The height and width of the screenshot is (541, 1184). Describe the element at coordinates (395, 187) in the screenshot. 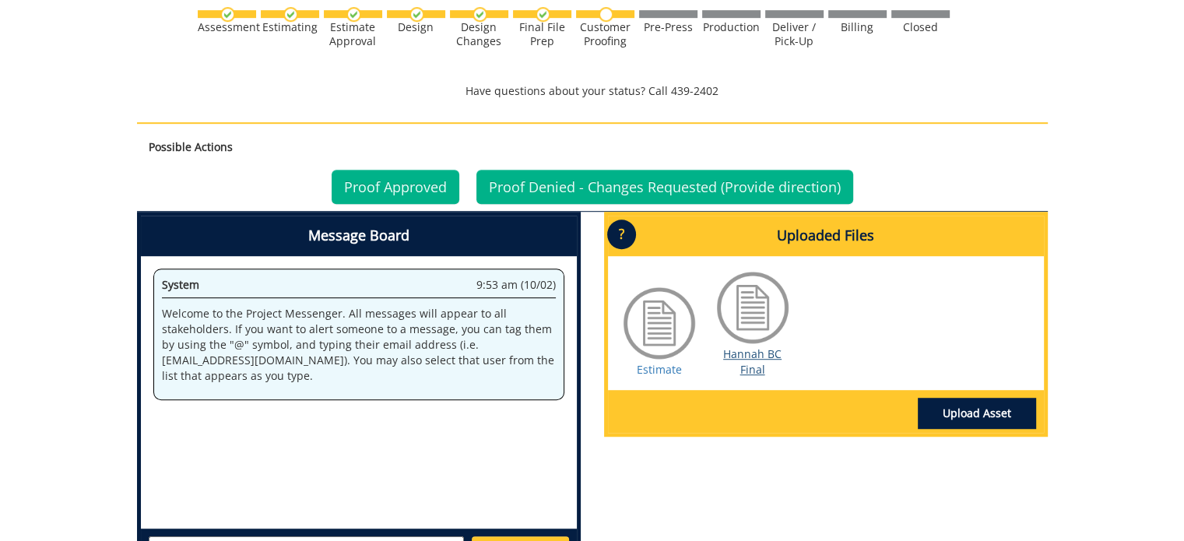

I see `a: Proof Approved` at that location.